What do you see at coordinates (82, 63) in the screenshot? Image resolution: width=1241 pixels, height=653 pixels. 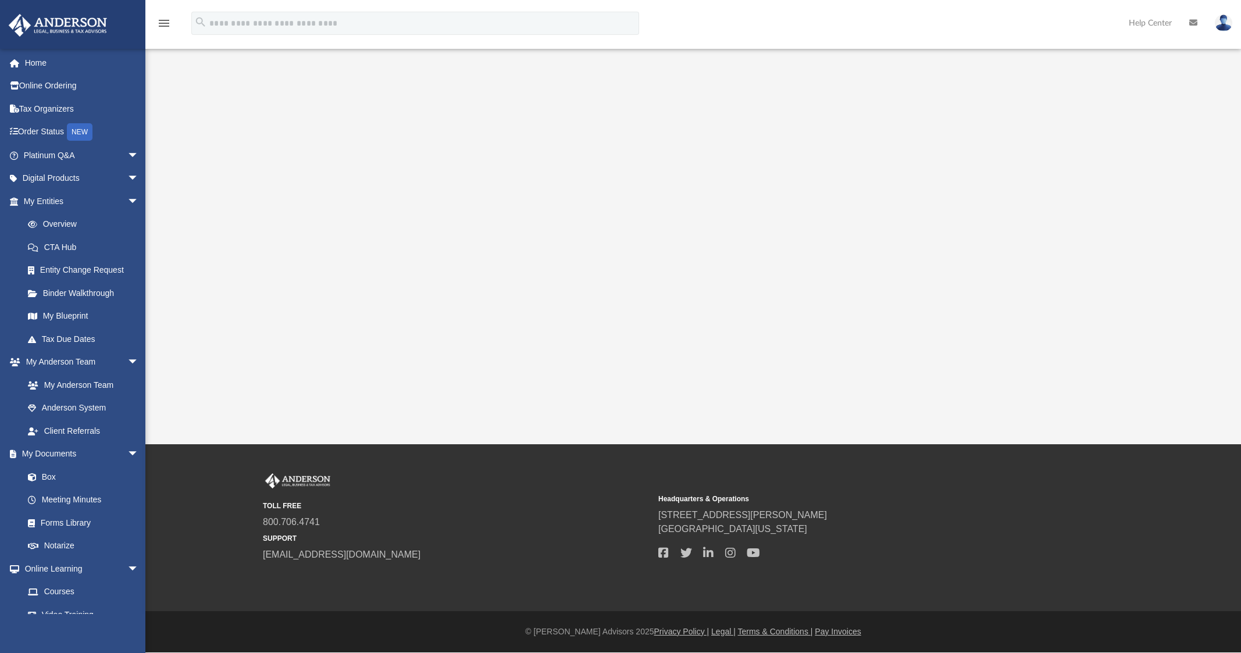 I see `a: Home` at bounding box center [82, 63].